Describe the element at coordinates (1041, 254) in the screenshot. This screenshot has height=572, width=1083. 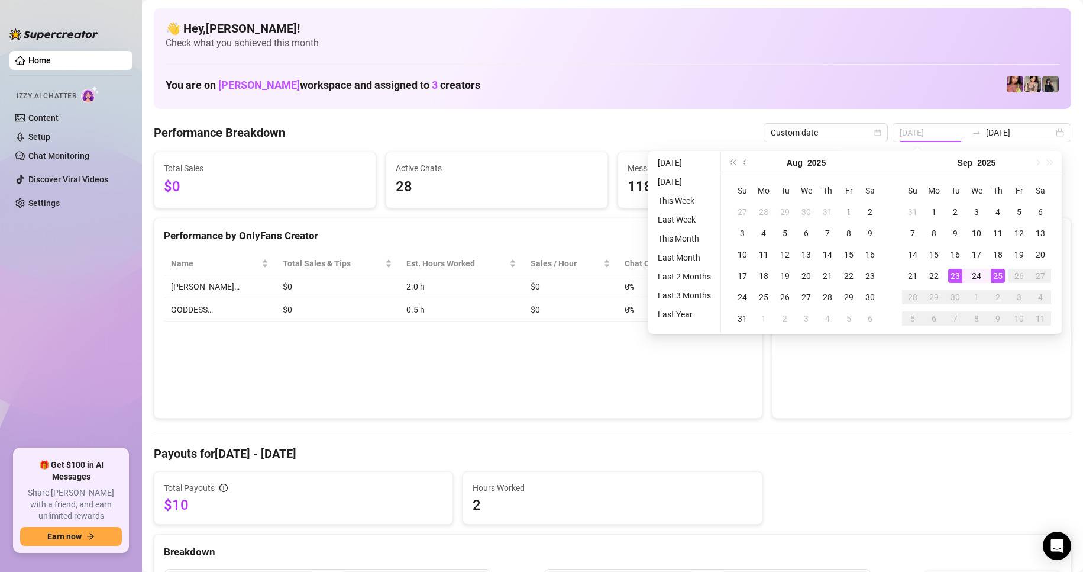
I see `div: 20` at that location.